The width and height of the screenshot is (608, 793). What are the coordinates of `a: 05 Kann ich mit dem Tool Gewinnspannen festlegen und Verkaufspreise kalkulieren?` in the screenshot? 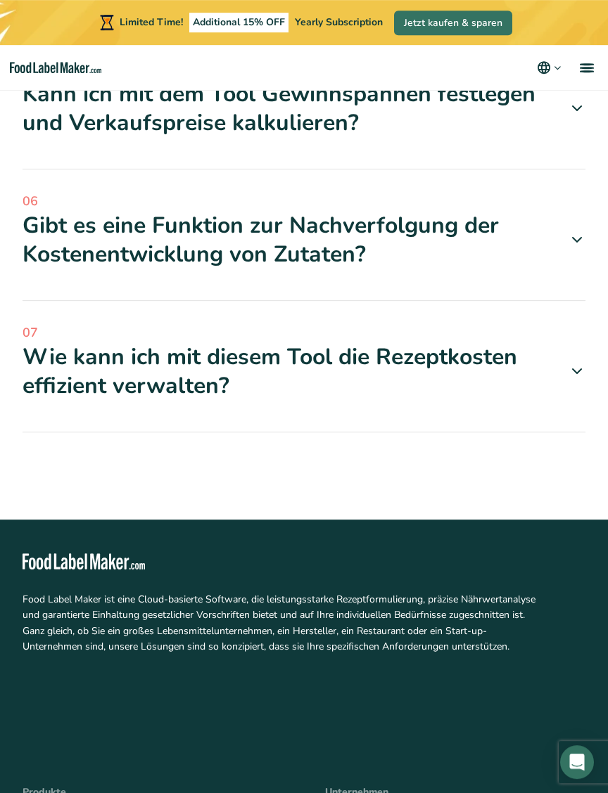 It's located at (304, 99).